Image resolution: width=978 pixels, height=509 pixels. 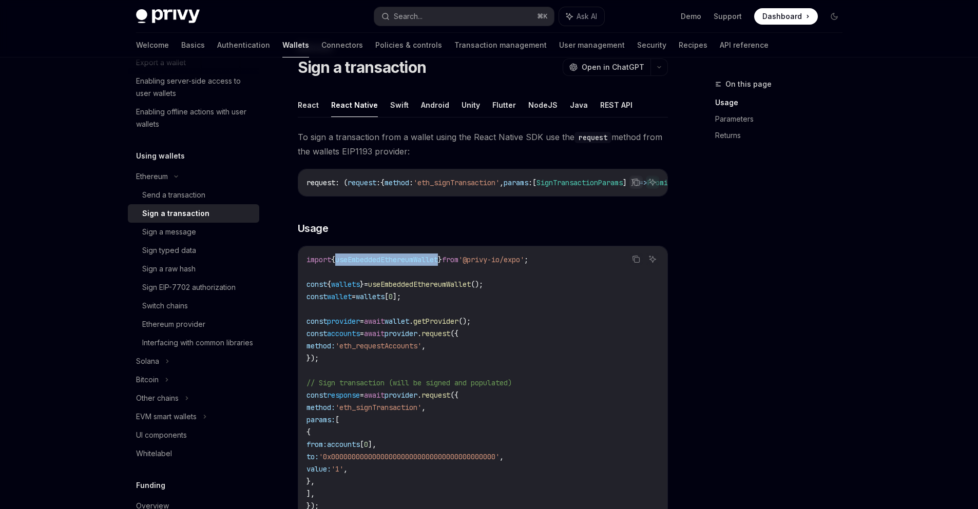 What do you see at coordinates (374, 334) in the screenshot?
I see `span: await` at bounding box center [374, 334].